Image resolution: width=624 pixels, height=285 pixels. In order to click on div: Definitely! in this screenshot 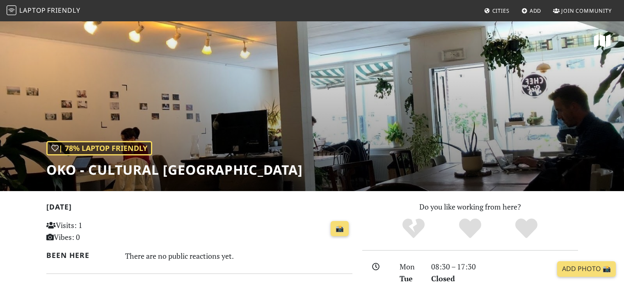, I will do `click(526, 228)`.